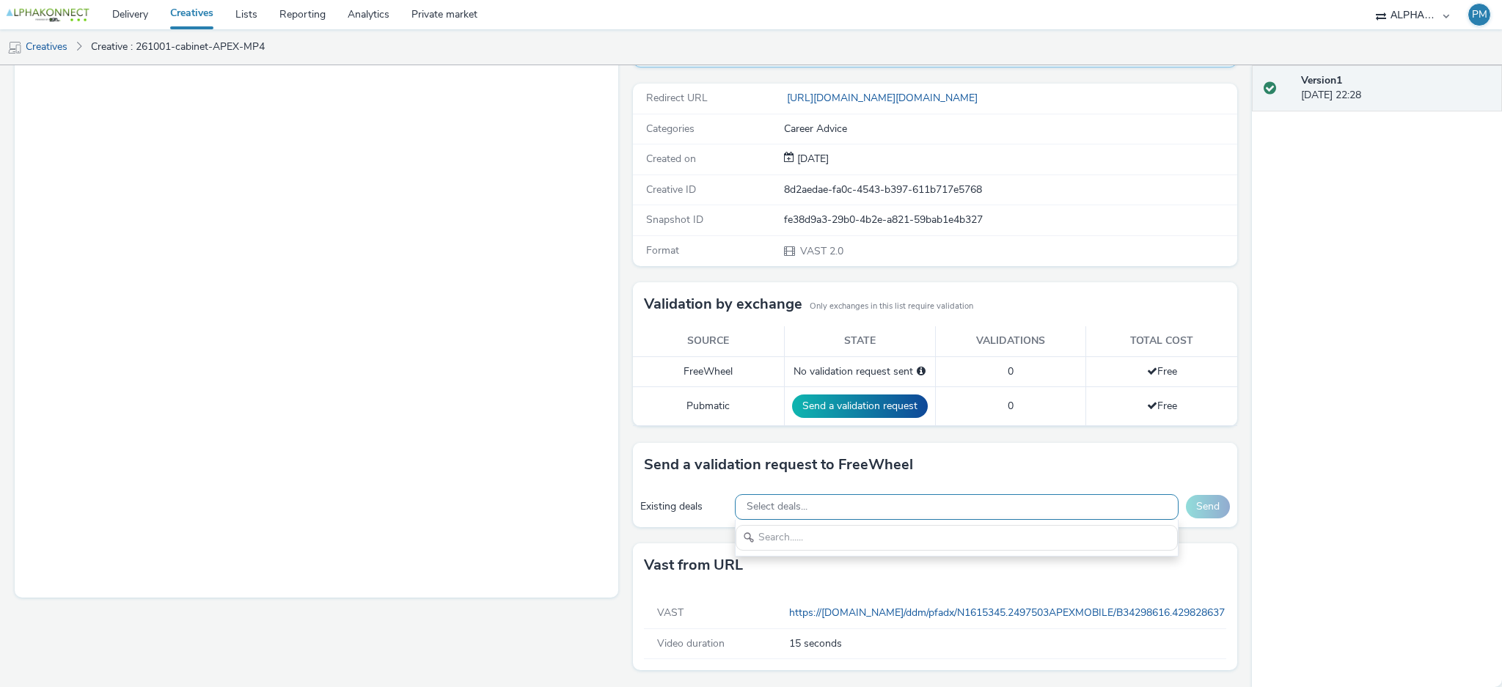 Image resolution: width=1502 pixels, height=687 pixels. Describe the element at coordinates (777, 507) in the screenshot. I see `span: Select deals...` at that location.